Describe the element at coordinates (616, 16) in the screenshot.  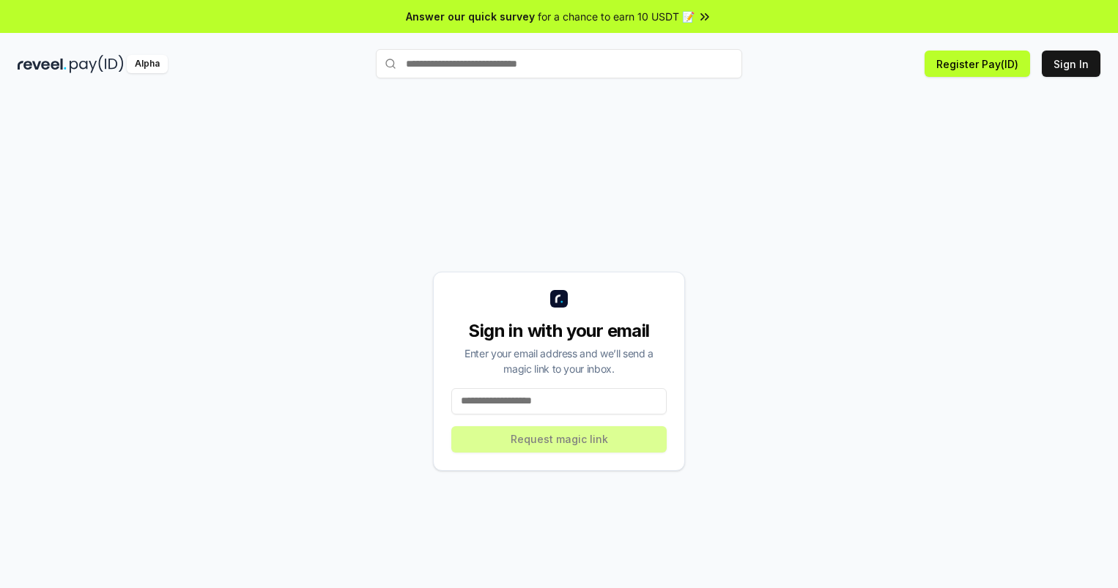
I see `span: for a chance to earn 10 USDT 📝` at that location.